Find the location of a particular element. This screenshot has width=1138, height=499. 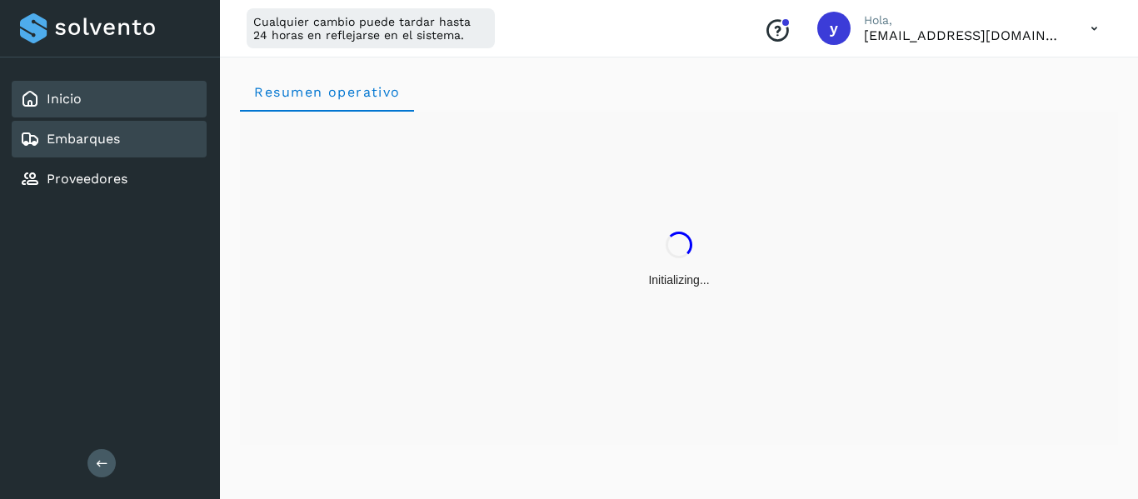

div: Embarques is located at coordinates (109, 139).